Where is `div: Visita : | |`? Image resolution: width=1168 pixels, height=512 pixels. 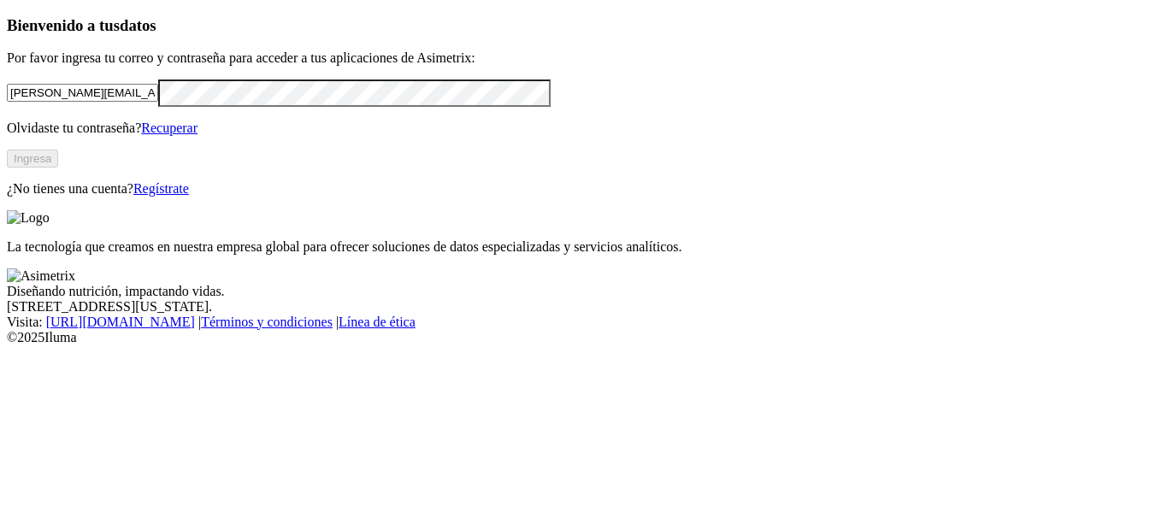
div: Visita : | | is located at coordinates (584, 322).